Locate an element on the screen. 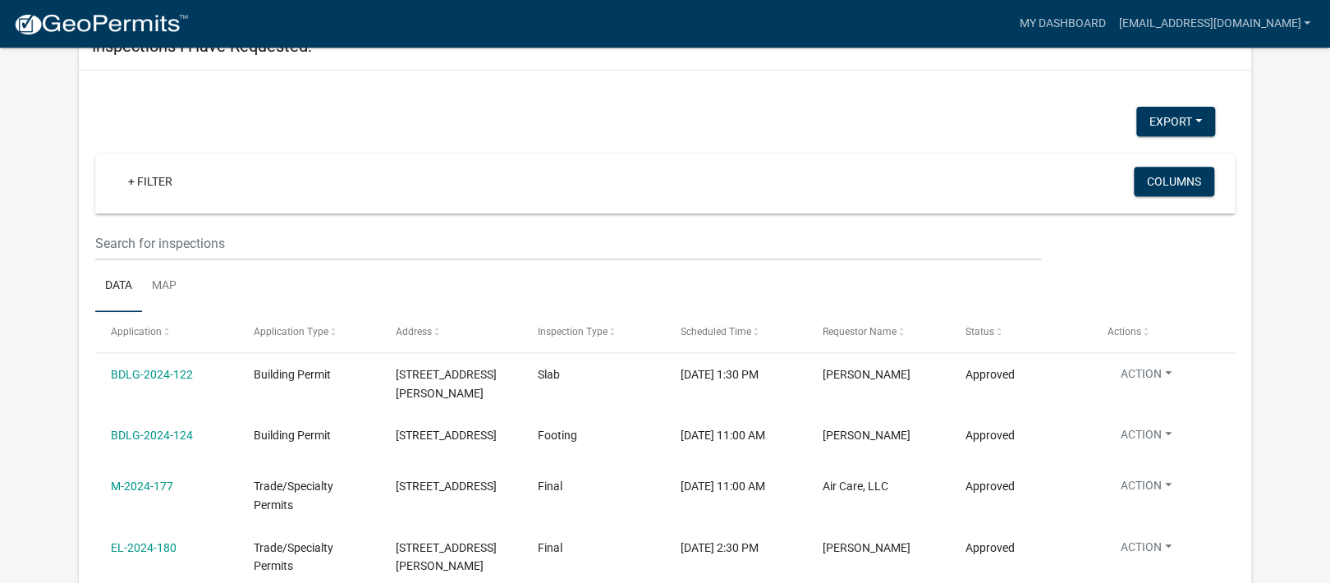 The width and height of the screenshot is (1330, 583). button: Export is located at coordinates (1176, 122).